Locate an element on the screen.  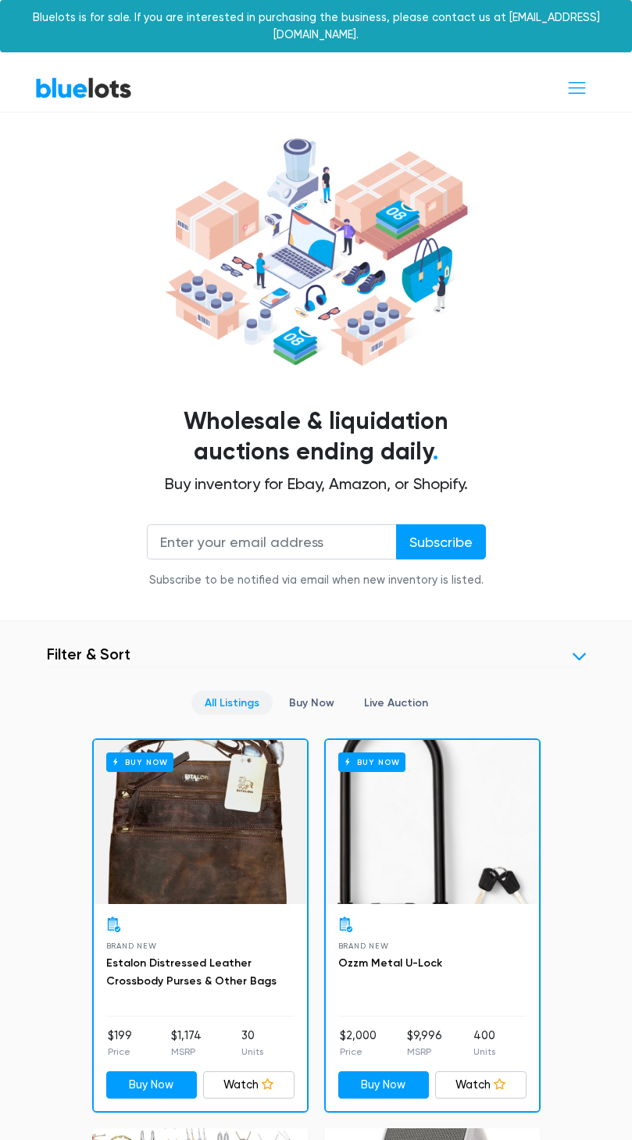
h2: Buy inventory for Ebay, Amazon, or Shopify. is located at coordinates (316, 484).